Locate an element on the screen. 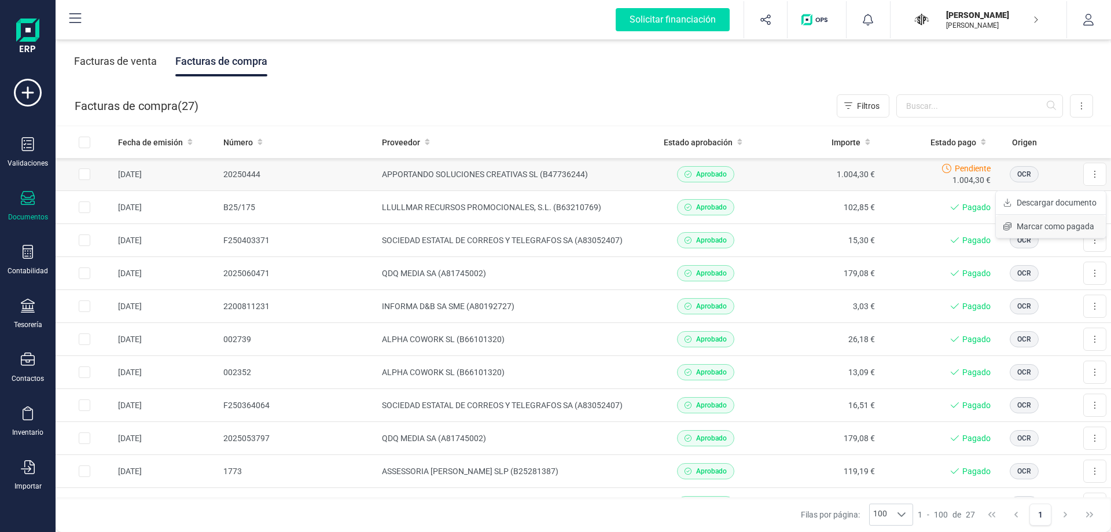 The image size is (1111, 532). div: Facturas de compra is located at coordinates (221, 61).